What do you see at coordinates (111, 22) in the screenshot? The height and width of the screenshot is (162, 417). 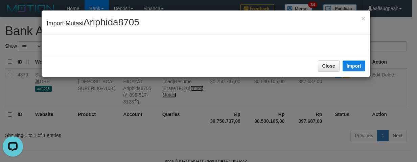 I see `span: Ariphida8705` at bounding box center [111, 22].